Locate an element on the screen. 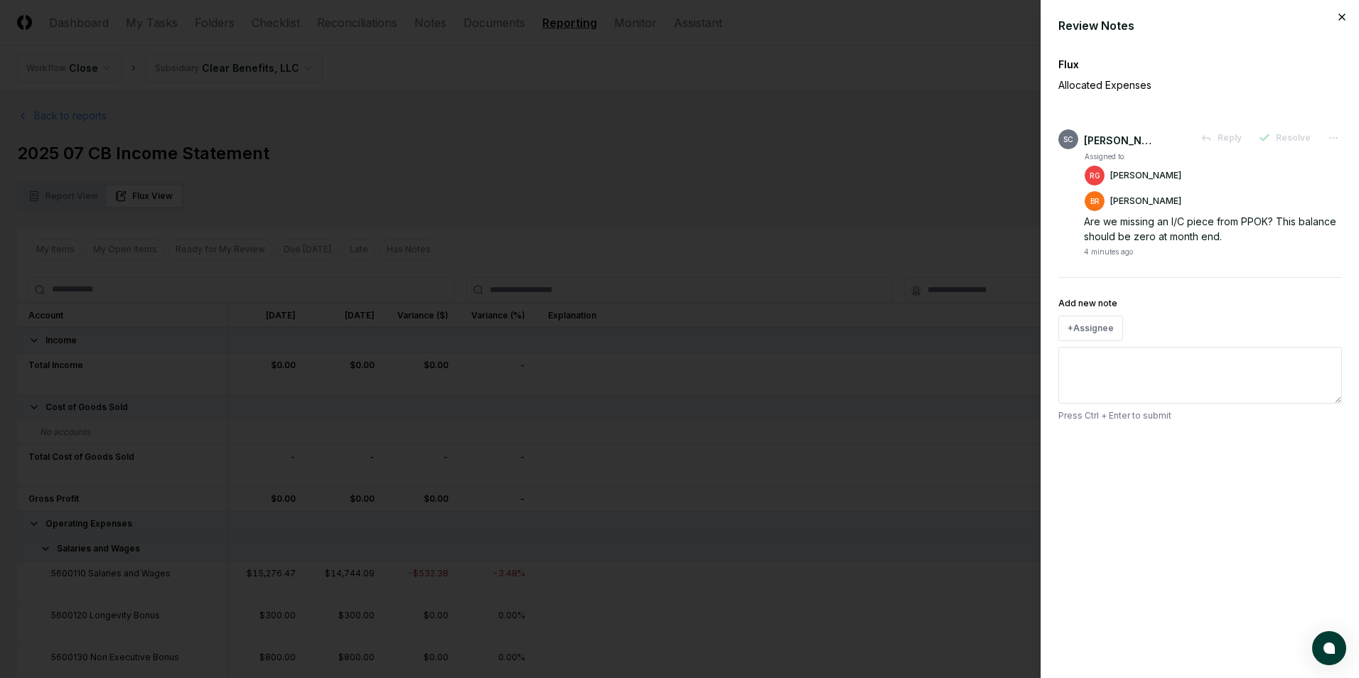 The image size is (1359, 678). div: Are we missing an I/C piece from PPOK? This balance should be zero at month end. is located at coordinates (1213, 229).